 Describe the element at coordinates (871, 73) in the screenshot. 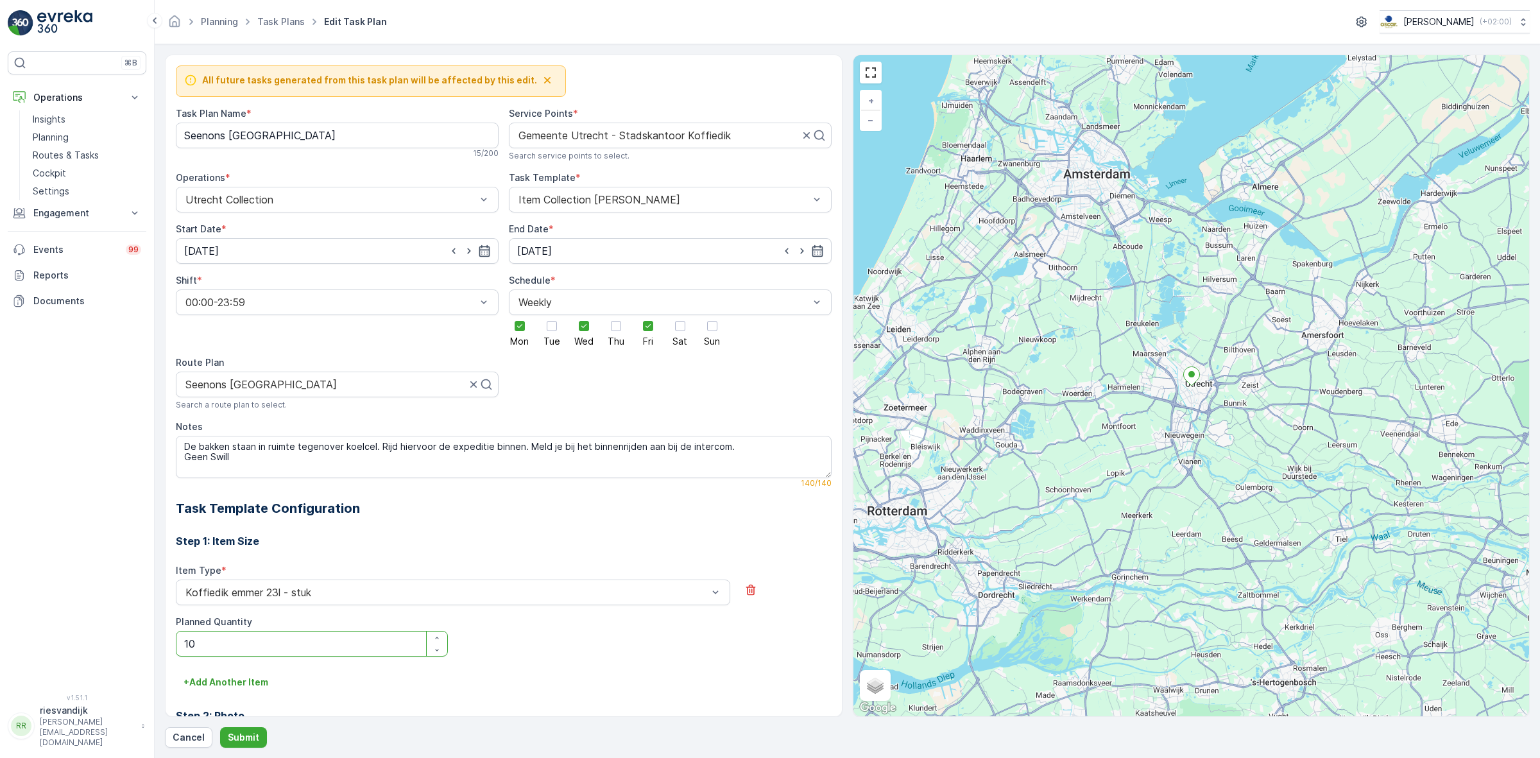

I see `a: View Fullscreen` at that location.